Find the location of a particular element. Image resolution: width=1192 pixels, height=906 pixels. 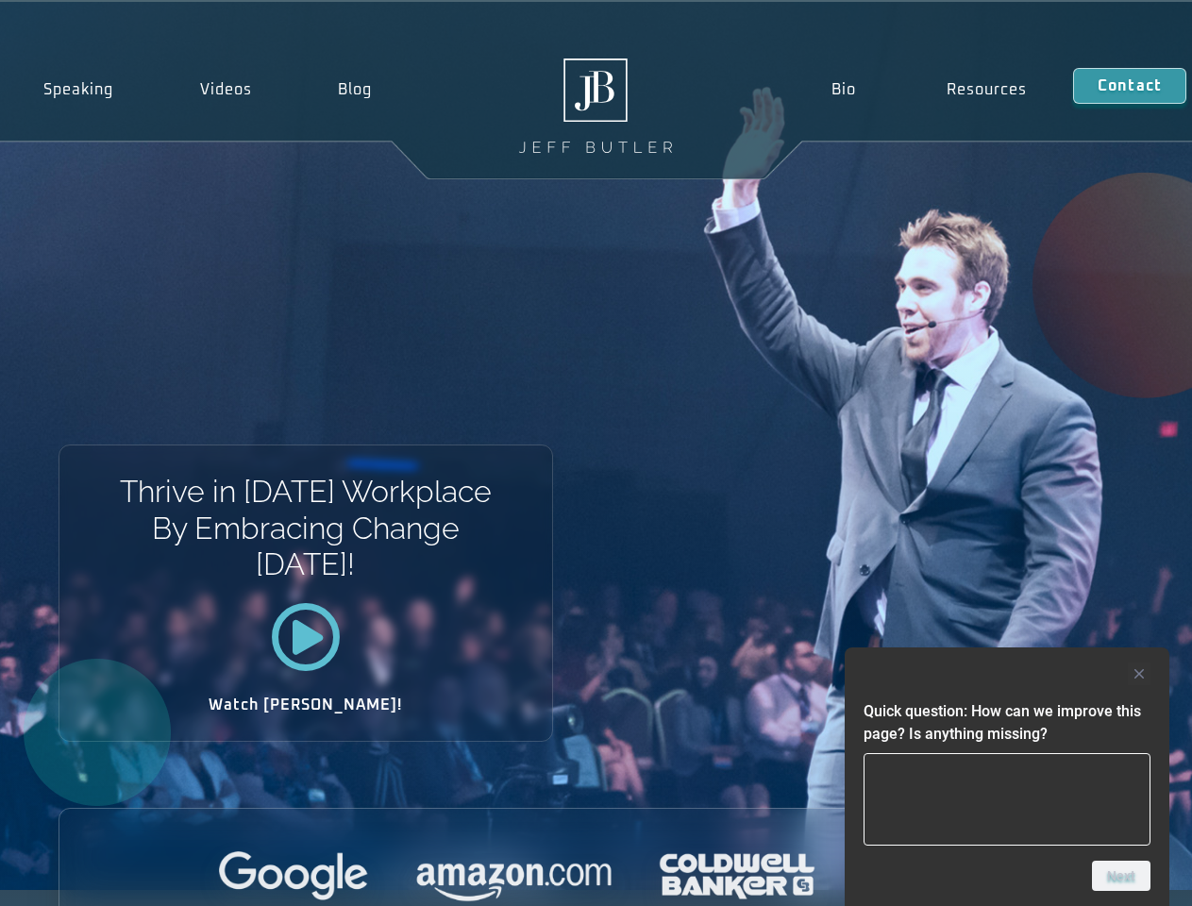

span: Contact is located at coordinates (1130, 86).